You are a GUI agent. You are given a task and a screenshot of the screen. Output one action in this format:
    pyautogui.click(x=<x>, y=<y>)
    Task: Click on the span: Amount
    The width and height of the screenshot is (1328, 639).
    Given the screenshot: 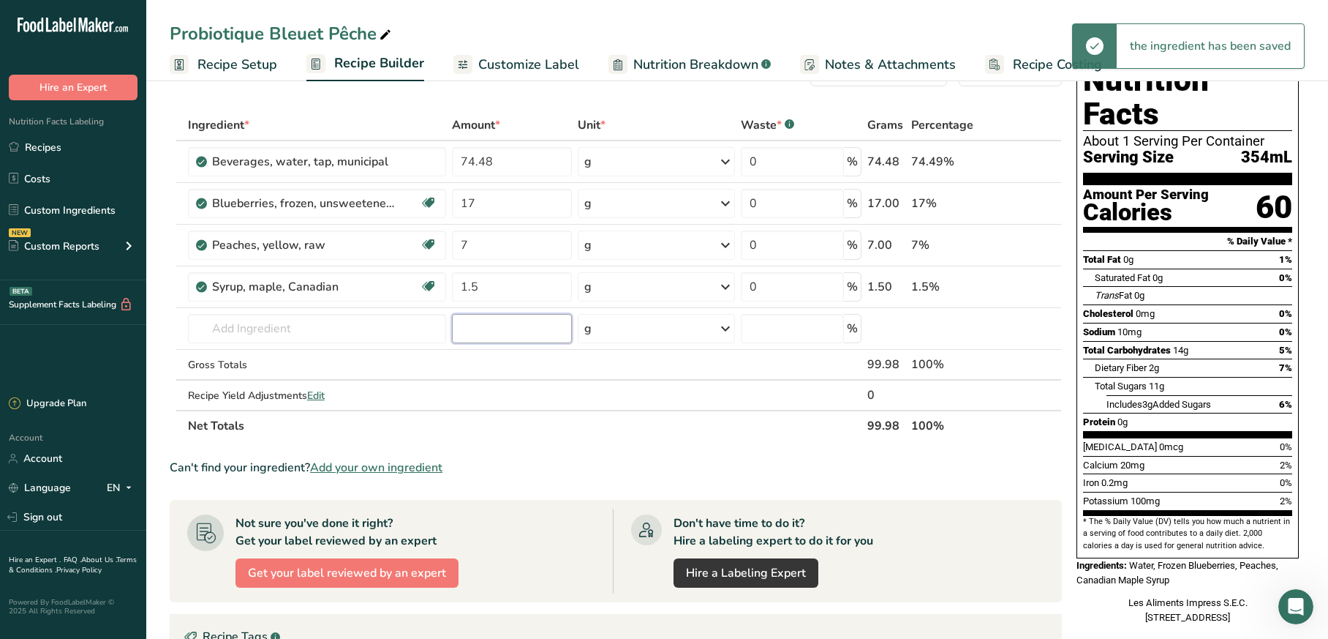 What is the action you would take?
    pyautogui.click(x=476, y=125)
    